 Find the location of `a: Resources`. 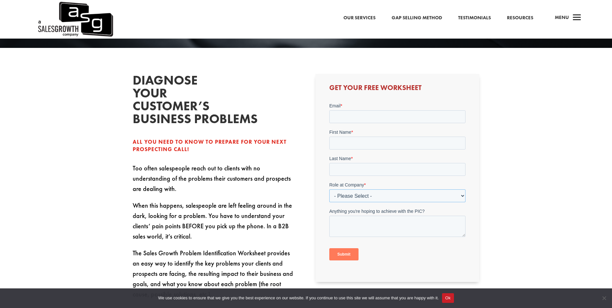

a: Resources is located at coordinates (520, 18).